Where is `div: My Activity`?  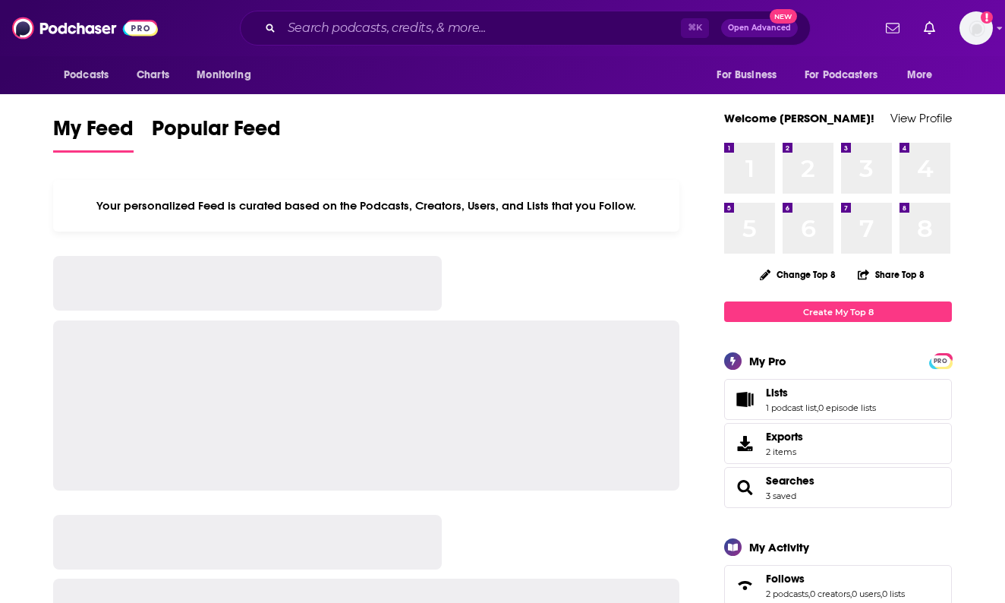
div: My Activity is located at coordinates (779, 547).